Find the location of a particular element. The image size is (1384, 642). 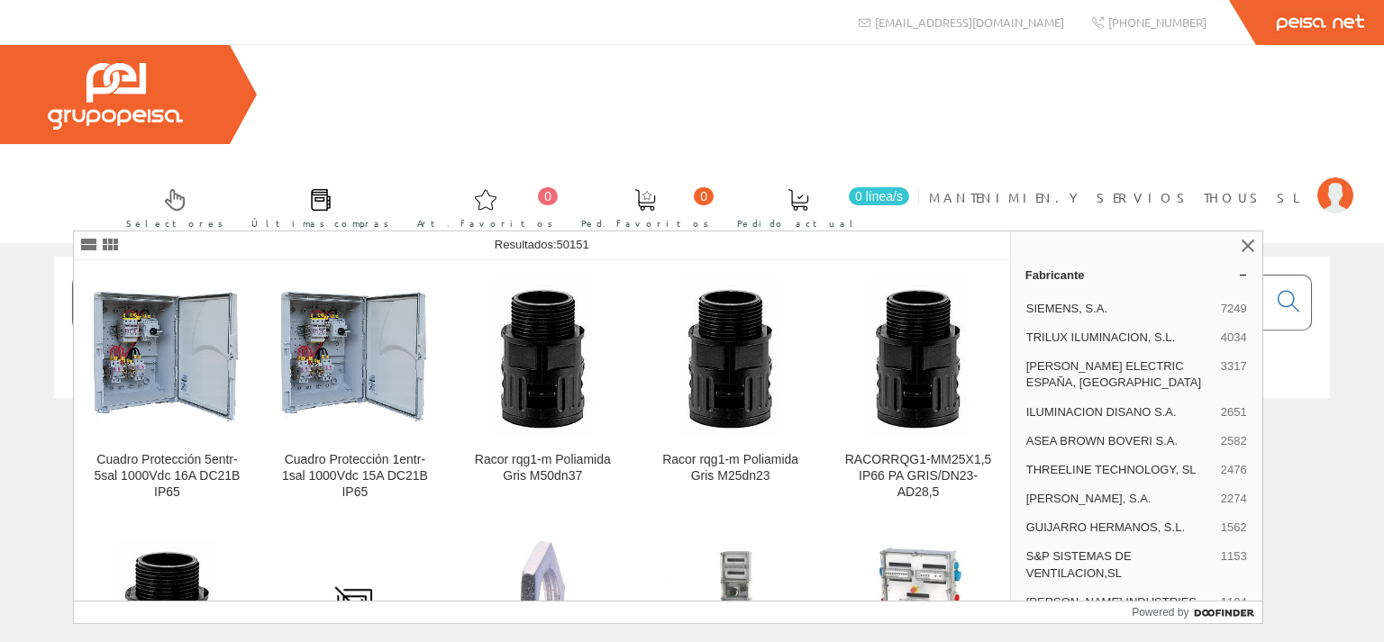

a: Racor rqg1-m Poliamida Gris M50dn37 Racor rqg1-m Poliamida Gris M50dn37 is located at coordinates (542, 391).